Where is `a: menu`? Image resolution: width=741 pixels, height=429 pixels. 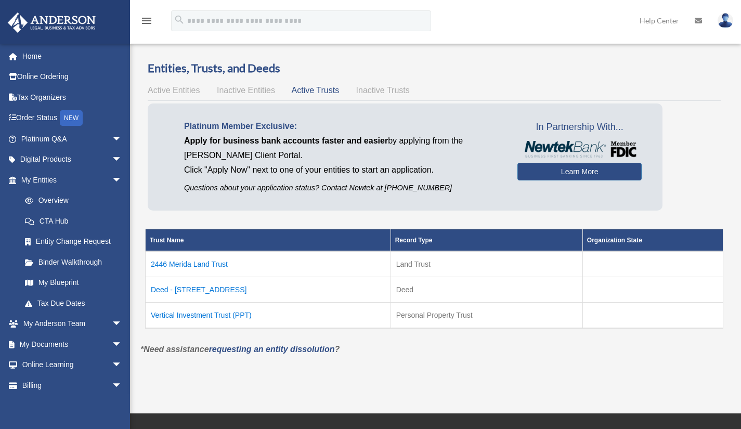
a: menu is located at coordinates (147, 22).